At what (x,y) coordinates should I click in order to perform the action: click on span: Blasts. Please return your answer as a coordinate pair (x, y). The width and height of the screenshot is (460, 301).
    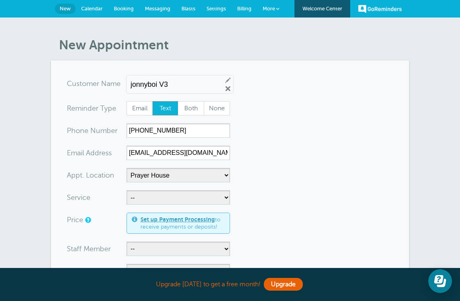
    Looking at the image, I should click on (188, 8).